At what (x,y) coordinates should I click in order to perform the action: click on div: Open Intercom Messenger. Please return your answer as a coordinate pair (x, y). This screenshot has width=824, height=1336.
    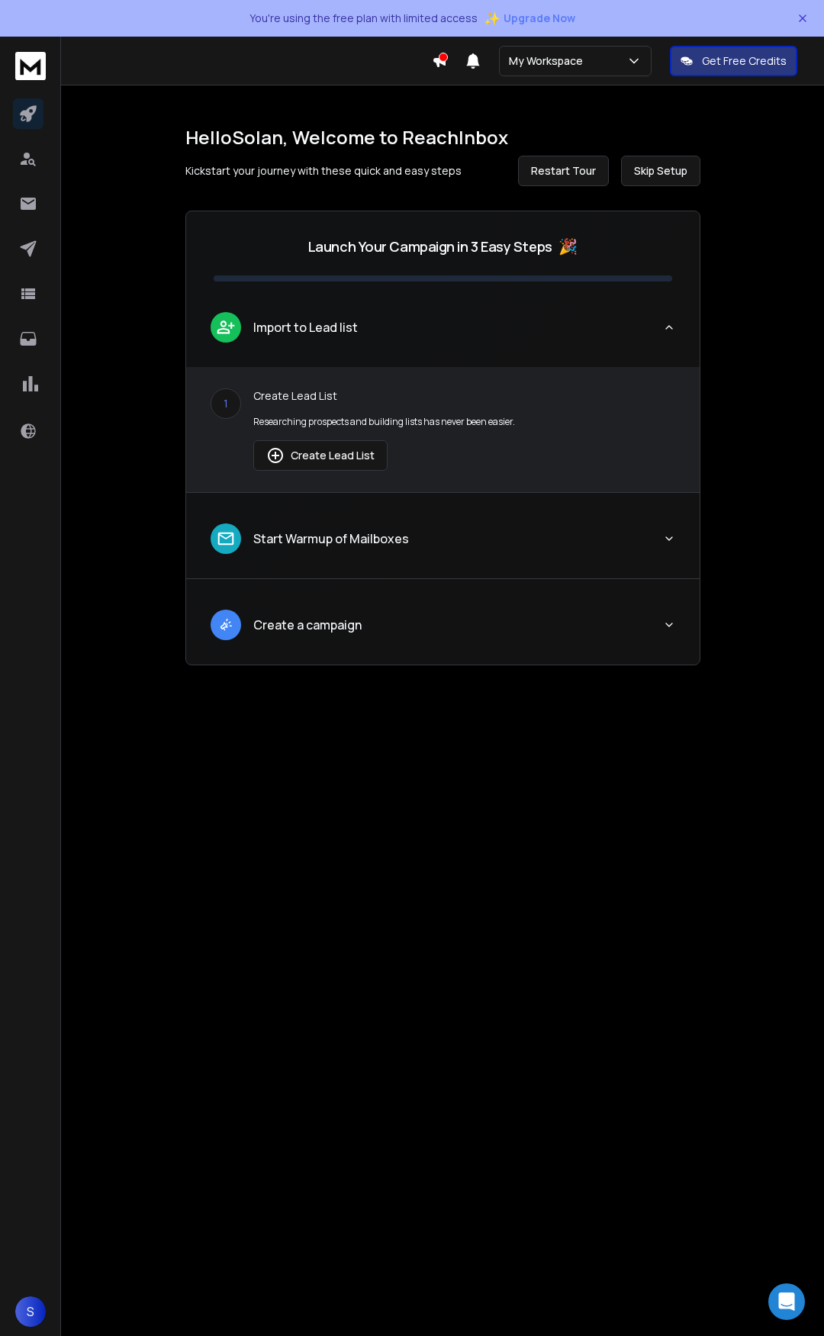
    Looking at the image, I should click on (787, 1302).